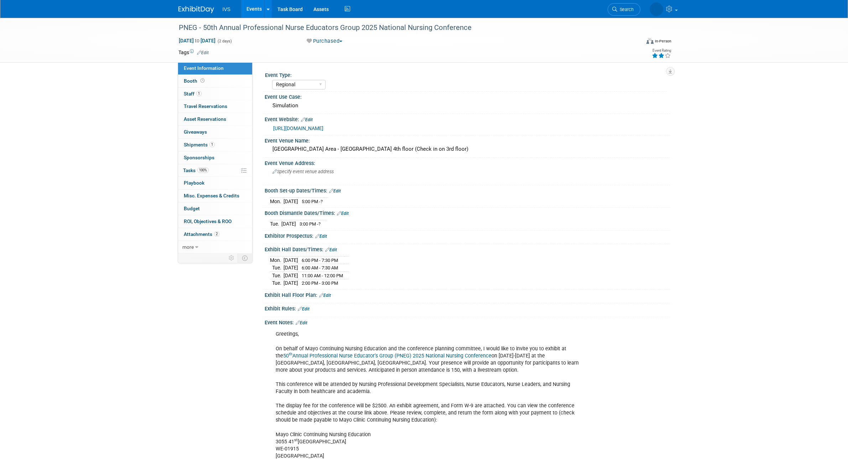  I want to click on a: Search, so click(600, 9).